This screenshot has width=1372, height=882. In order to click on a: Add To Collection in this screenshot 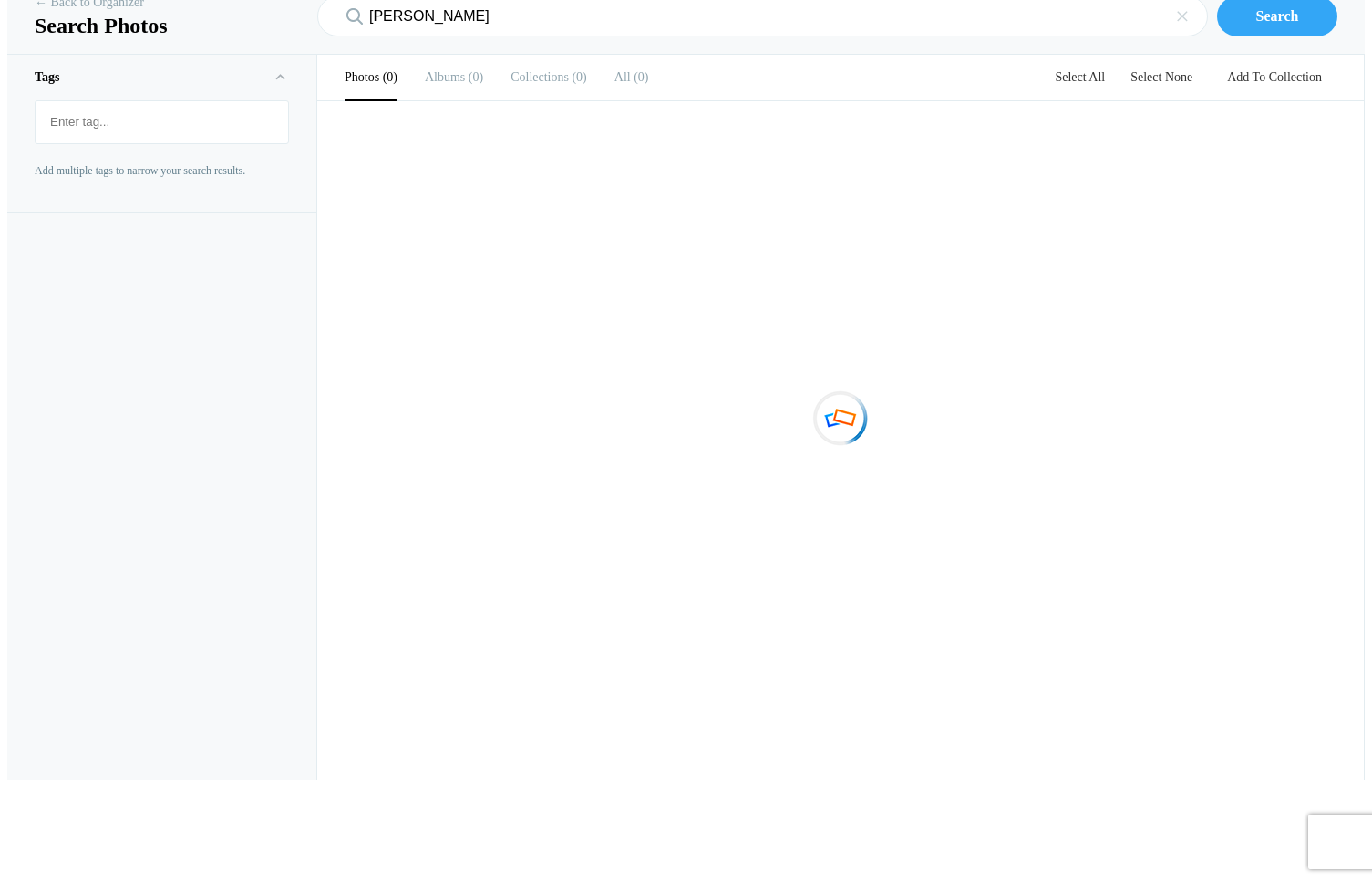, I will do `click(1275, 77)`.